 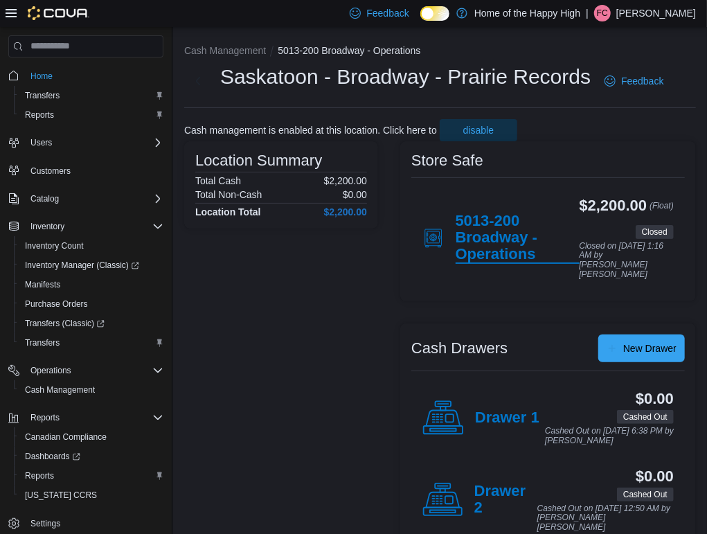 I want to click on a: Inventory Manager (Classic), so click(x=82, y=265).